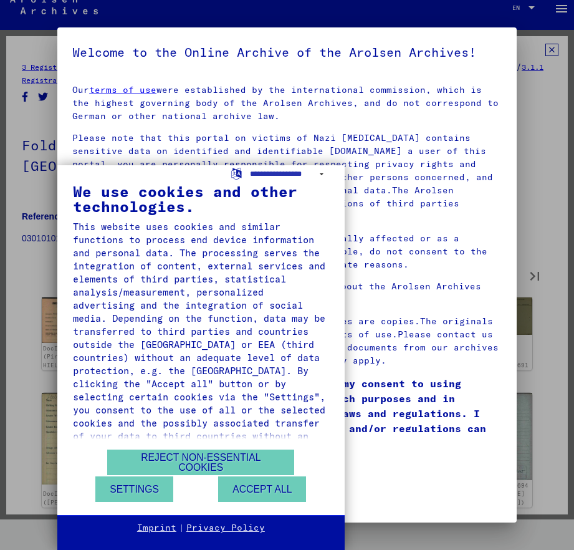 The image size is (574, 550). I want to click on button: Accept all, so click(262, 489).